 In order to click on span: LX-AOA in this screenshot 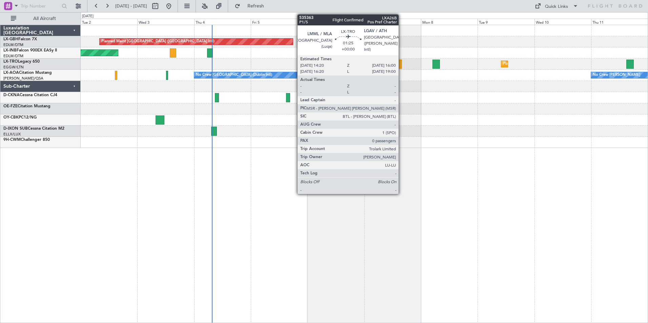, I will do `click(11, 73)`.